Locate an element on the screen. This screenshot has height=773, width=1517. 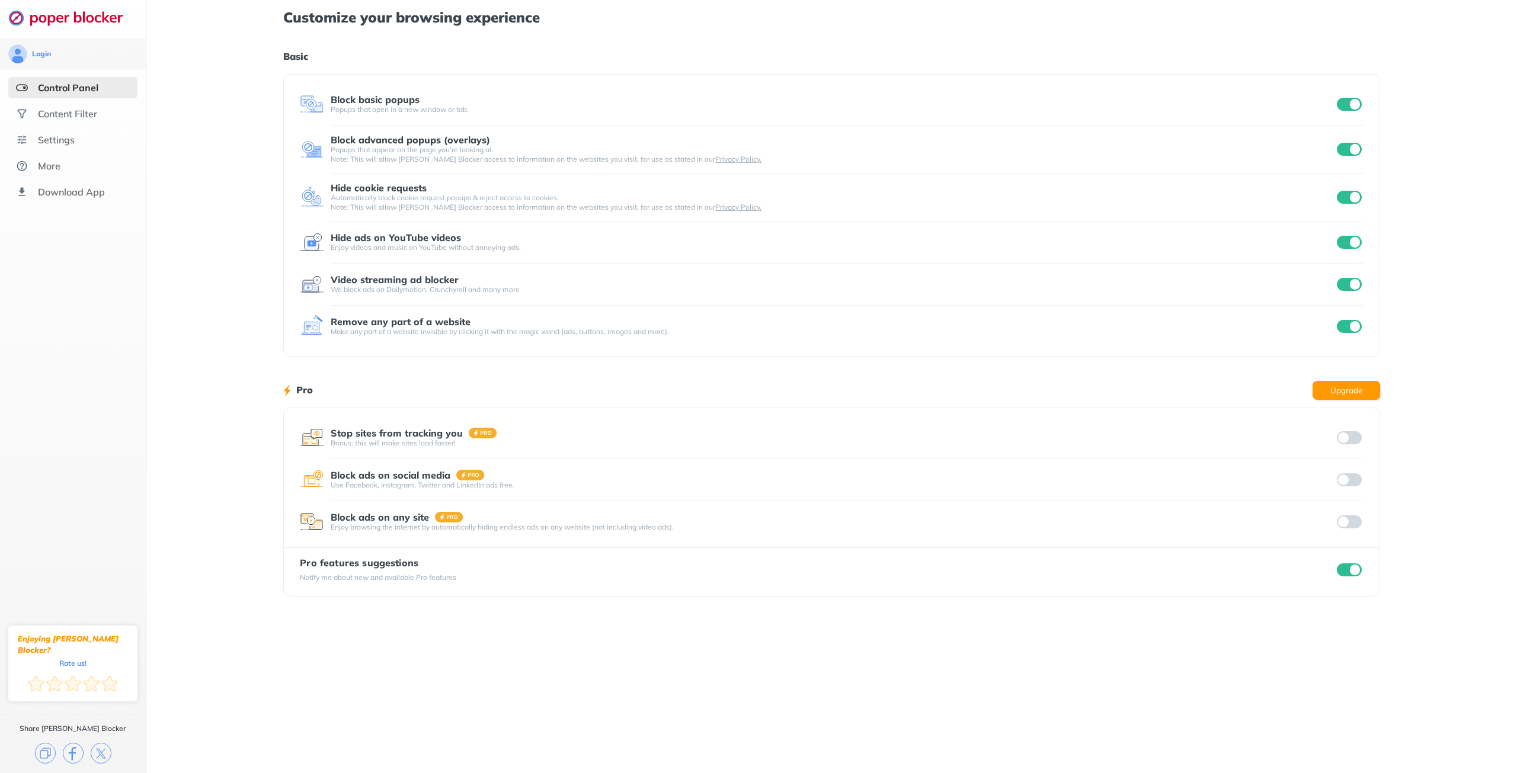
div: Login is located at coordinates (41, 54).